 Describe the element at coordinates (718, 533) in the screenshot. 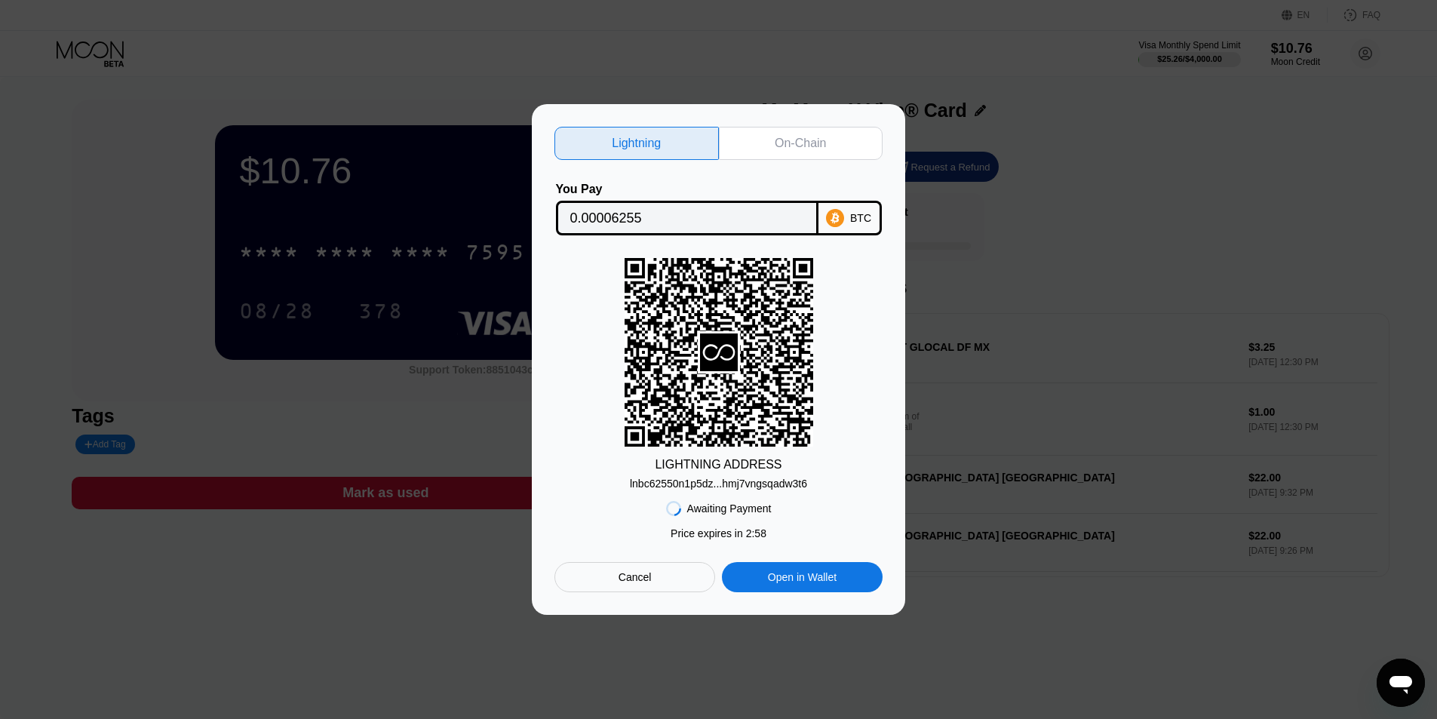

I see `div: Price expires in` at that location.